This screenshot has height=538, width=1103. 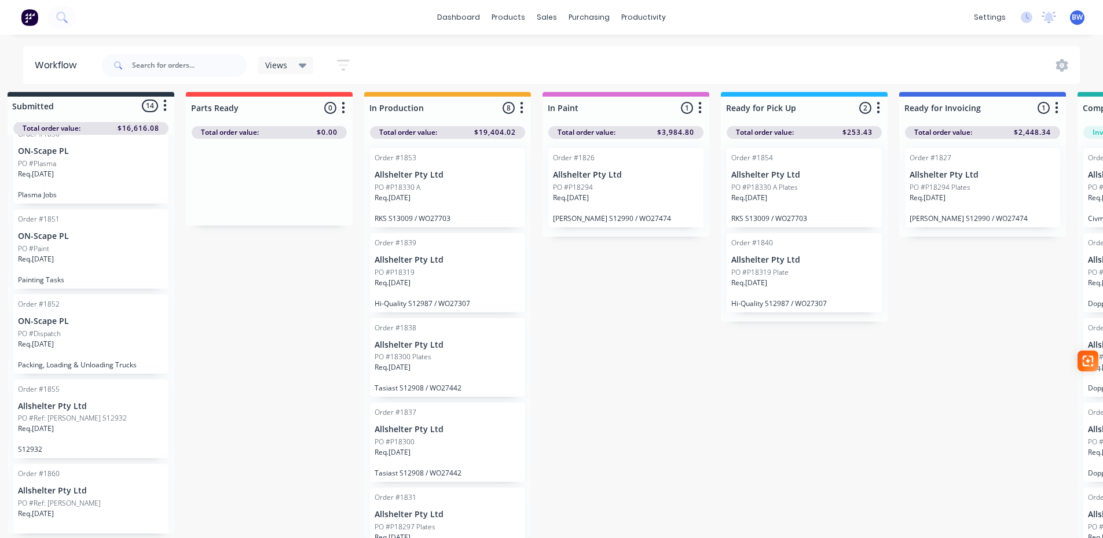 What do you see at coordinates (495, 133) in the screenshot?
I see `span: $19,404.02` at bounding box center [495, 133].